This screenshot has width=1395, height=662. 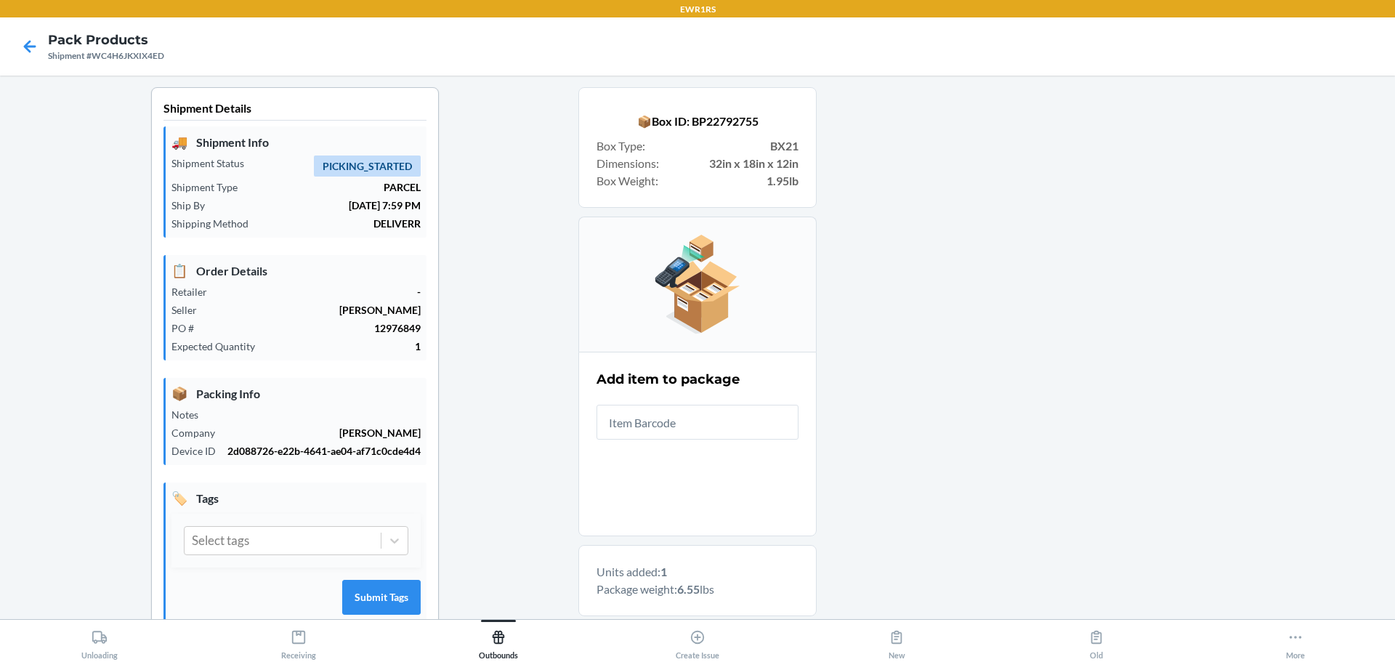 What do you see at coordinates (698, 572) in the screenshot?
I see `p: Units added:` at bounding box center [698, 572].